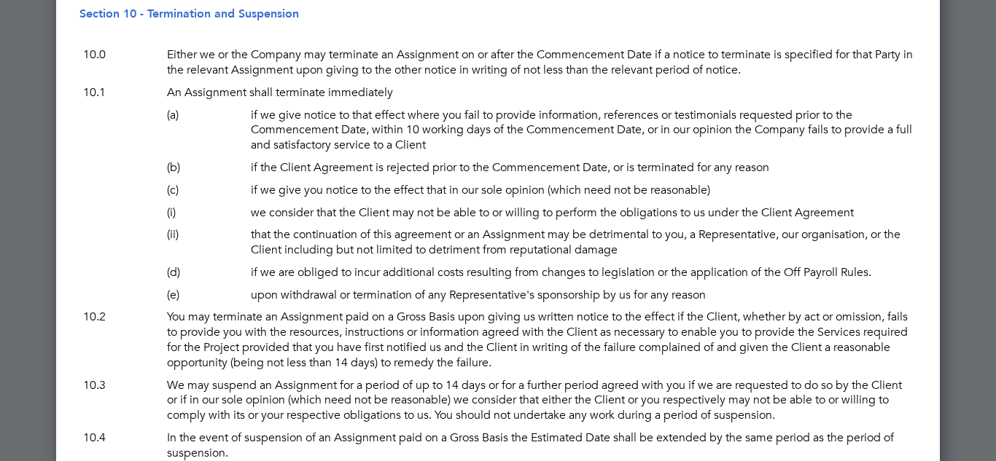 This screenshot has height=461, width=996. I want to click on p: 10.3, so click(121, 386).